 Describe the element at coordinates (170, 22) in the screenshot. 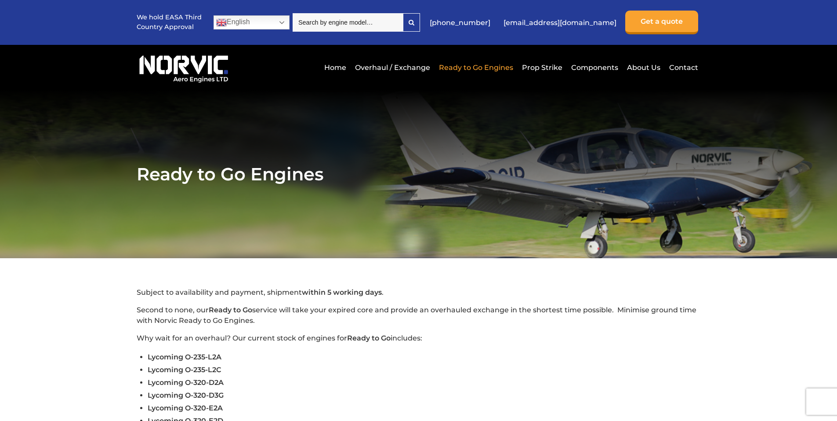

I see `p: We hold EASA Third Country Approval` at that location.